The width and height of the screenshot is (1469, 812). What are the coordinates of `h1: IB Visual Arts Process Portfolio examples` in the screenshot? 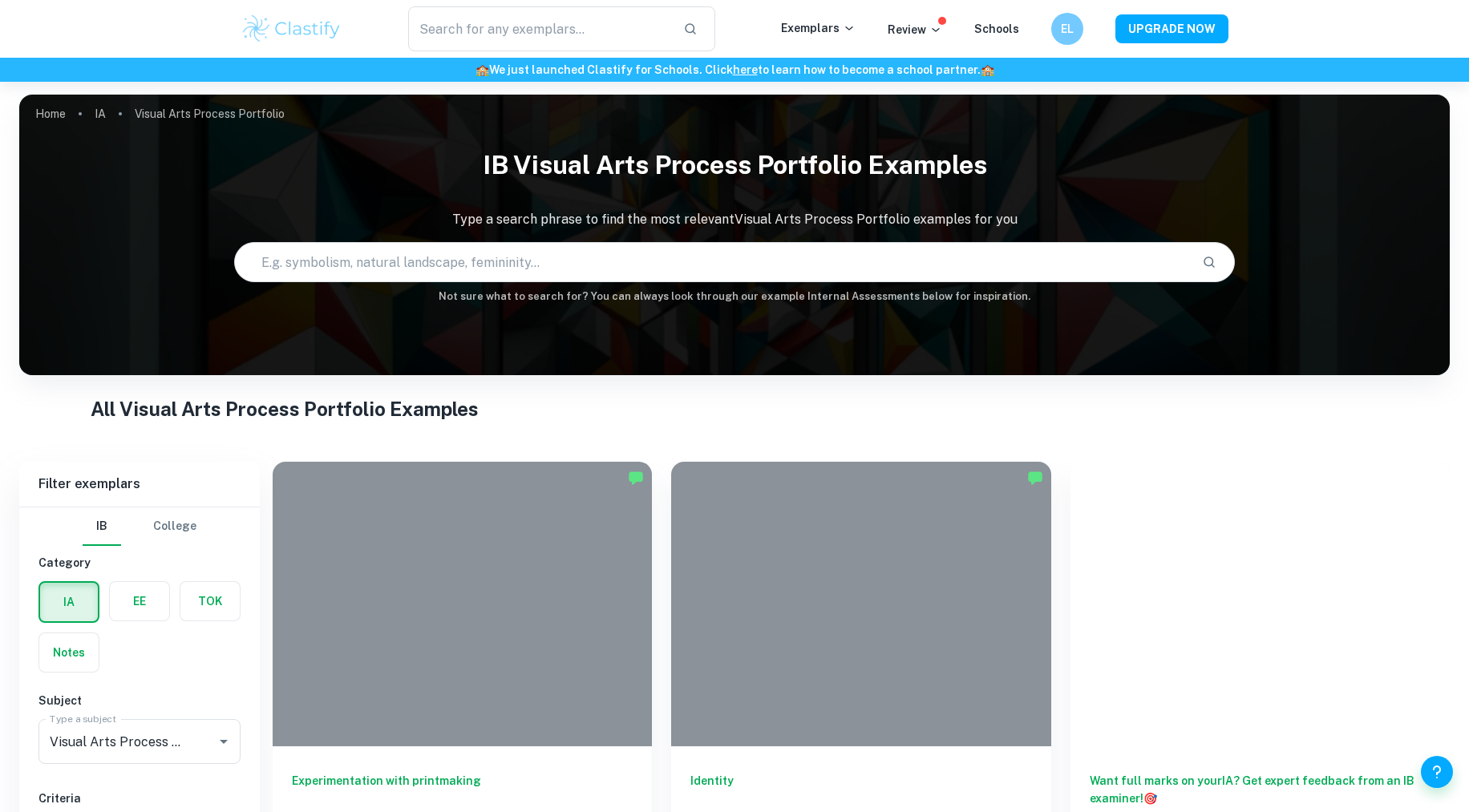 It's located at (734, 165).